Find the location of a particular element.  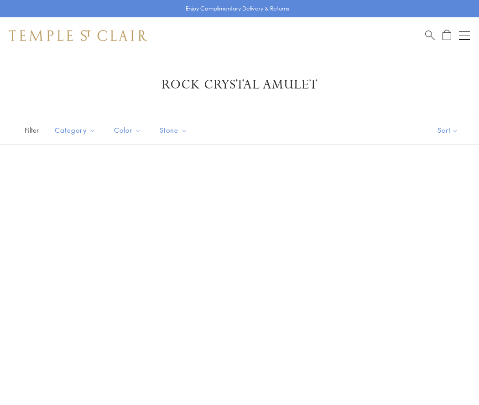

button: Category is located at coordinates (75, 130).